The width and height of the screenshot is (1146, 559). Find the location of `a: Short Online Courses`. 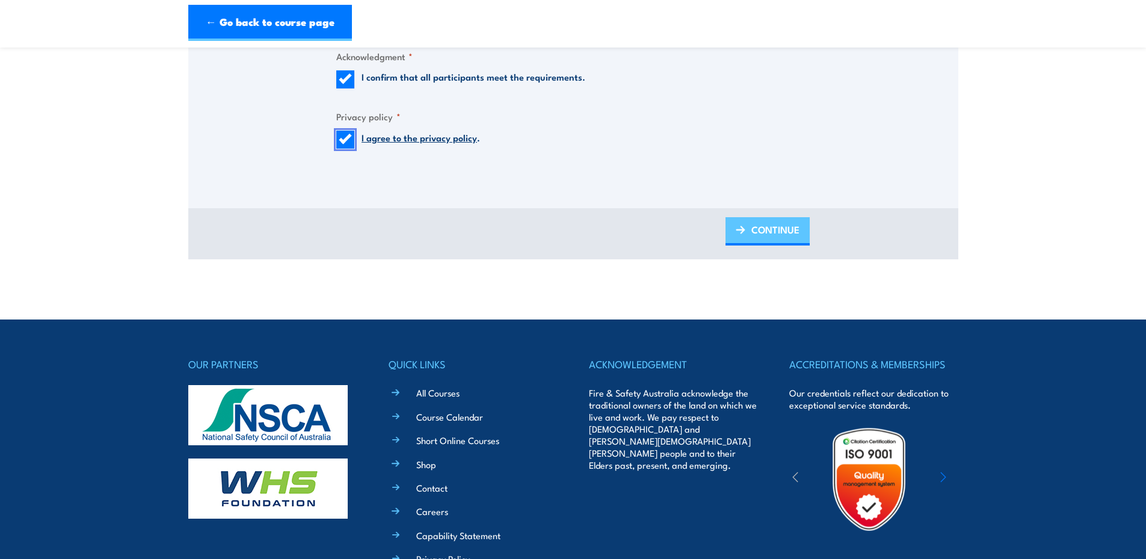

a: Short Online Courses is located at coordinates (458, 440).